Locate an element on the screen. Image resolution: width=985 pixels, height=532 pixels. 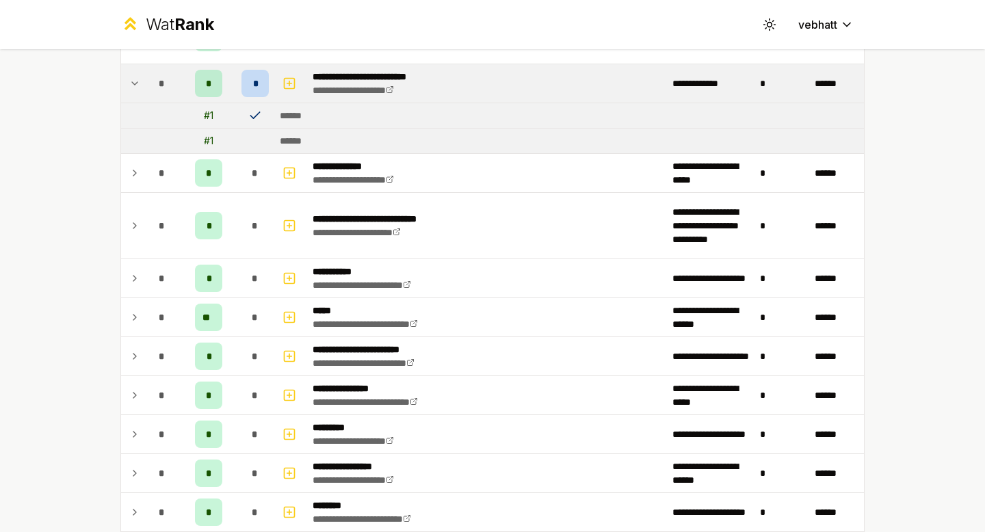
div: Wat is located at coordinates (180, 25).